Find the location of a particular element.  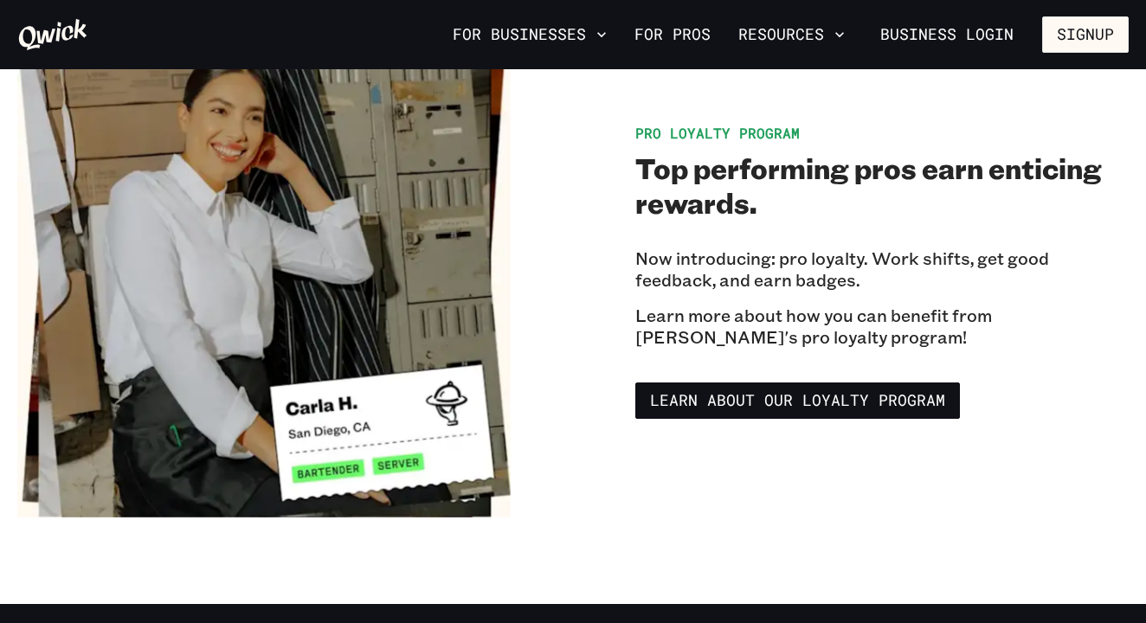

h2: Top performing pros earn enticing rewards. is located at coordinates (882, 185).